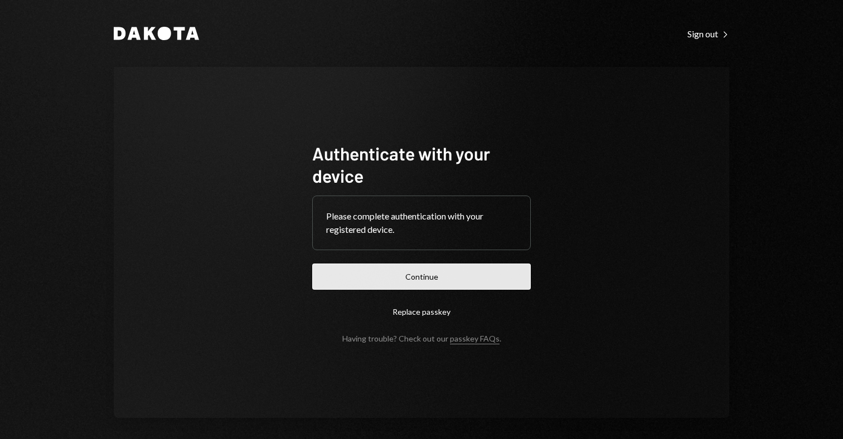  Describe the element at coordinates (475, 339) in the screenshot. I see `a: passkey FAQs` at that location.